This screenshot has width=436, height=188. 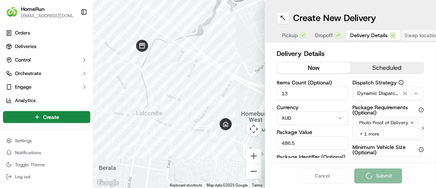 What do you see at coordinates (25, 101) in the screenshot?
I see `span: Analytics` at bounding box center [25, 101].